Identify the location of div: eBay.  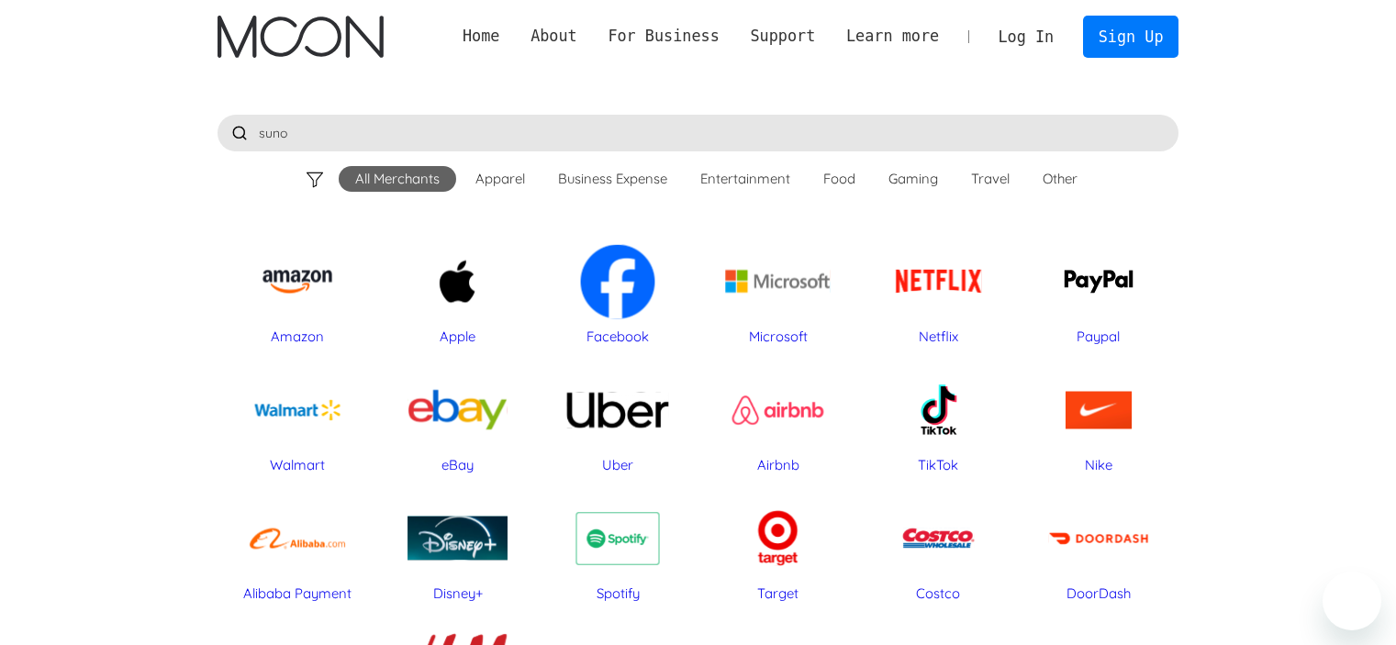
(457, 465).